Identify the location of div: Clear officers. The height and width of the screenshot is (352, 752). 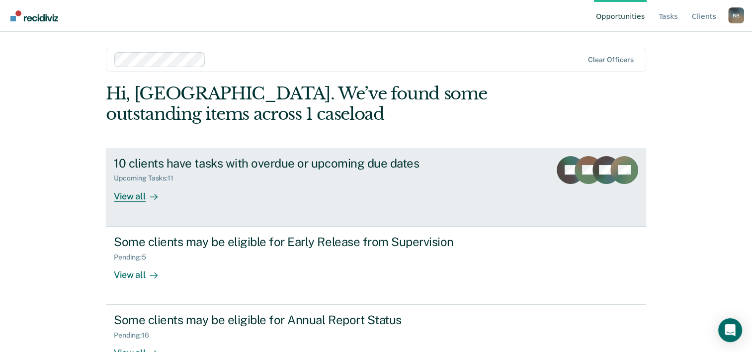
(611, 60).